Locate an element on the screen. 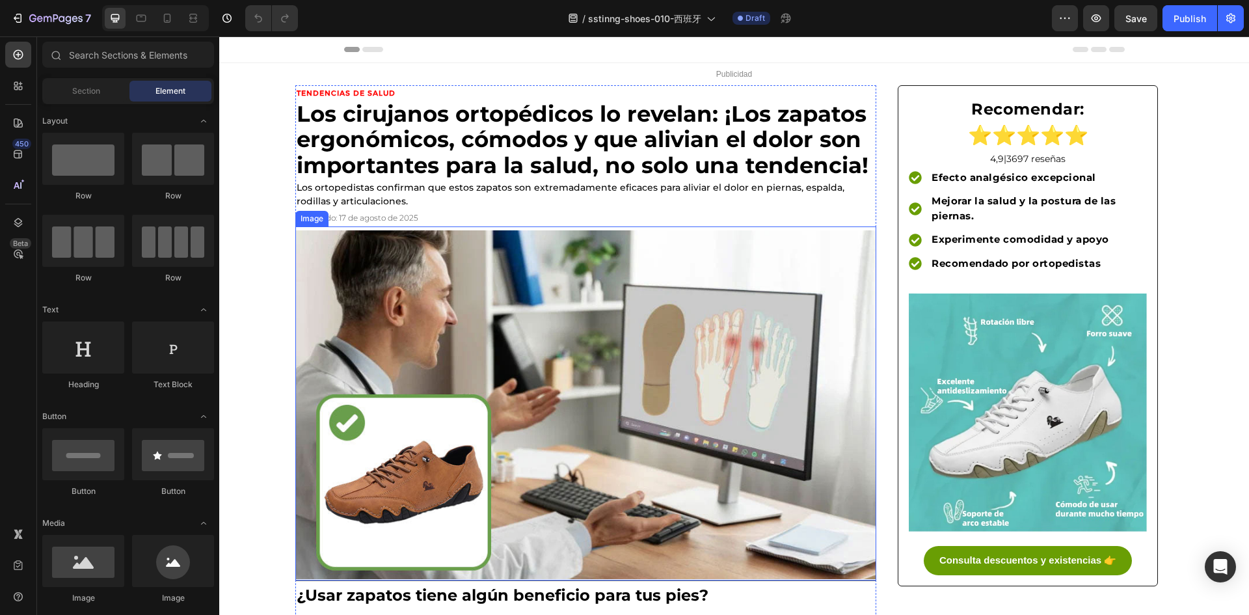 This screenshot has width=1249, height=615. span: Layout is located at coordinates (55, 121).